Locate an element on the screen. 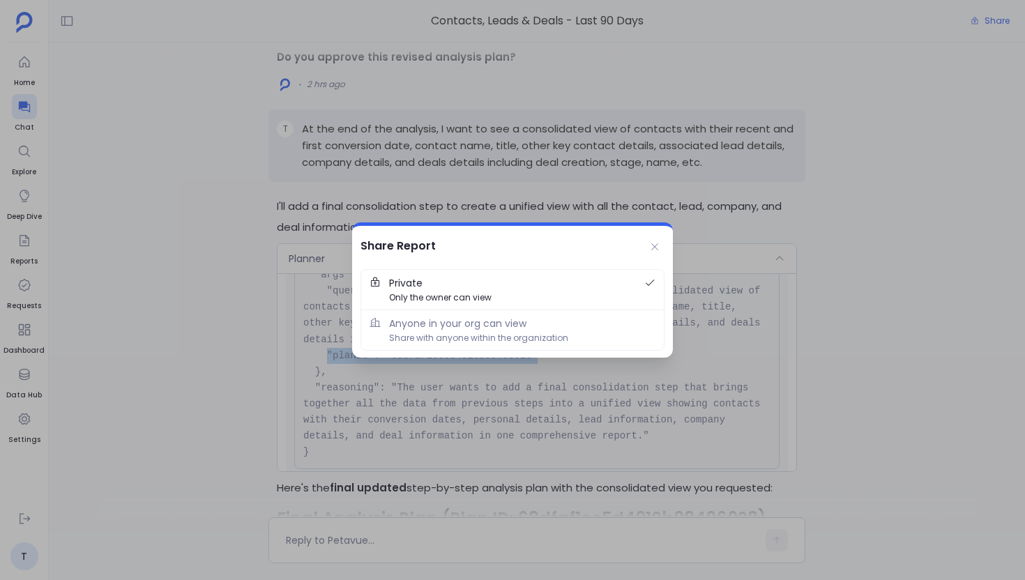 This screenshot has height=580, width=1025. span: Private is located at coordinates (406, 283).